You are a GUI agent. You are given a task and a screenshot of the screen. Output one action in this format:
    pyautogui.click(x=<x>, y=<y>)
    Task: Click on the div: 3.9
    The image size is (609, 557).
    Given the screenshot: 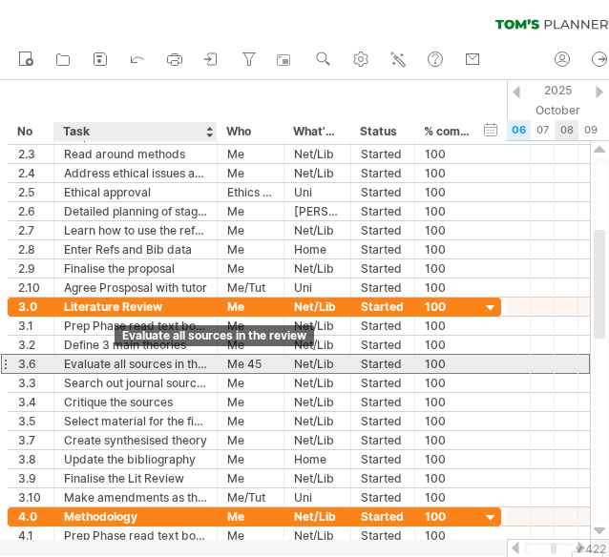 What is the action you would take?
    pyautogui.click(x=31, y=478)
    